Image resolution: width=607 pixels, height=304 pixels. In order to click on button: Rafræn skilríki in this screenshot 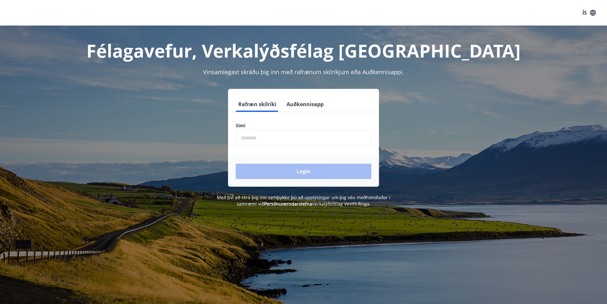, I will do `click(257, 104)`.